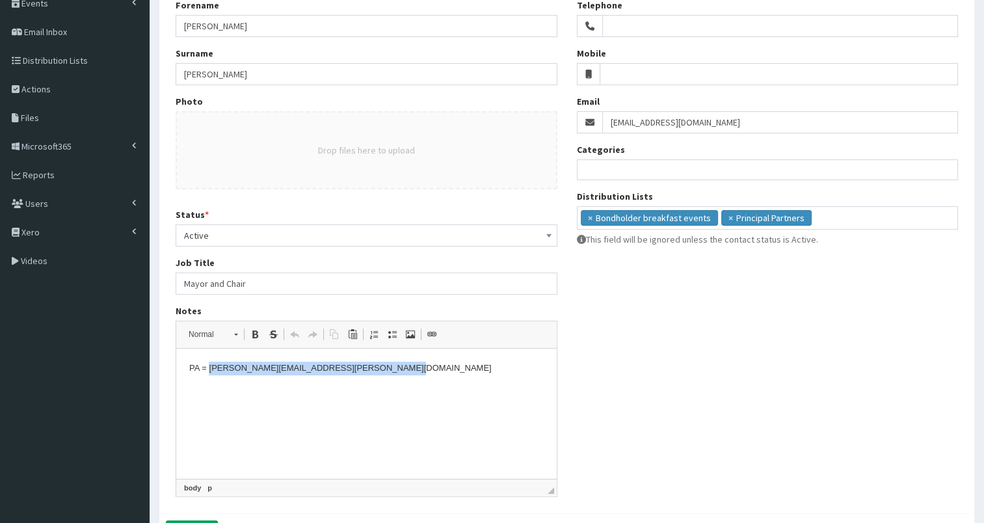 This screenshot has width=984, height=523. Describe the element at coordinates (374, 334) in the screenshot. I see `a: Insert/Remove Numbered List` at that location.